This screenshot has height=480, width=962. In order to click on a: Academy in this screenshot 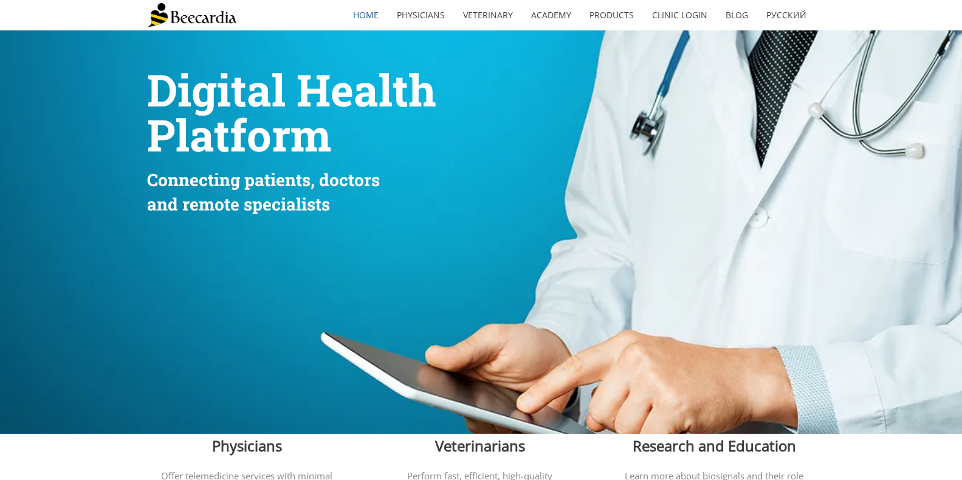, I will do `click(551, 15)`.